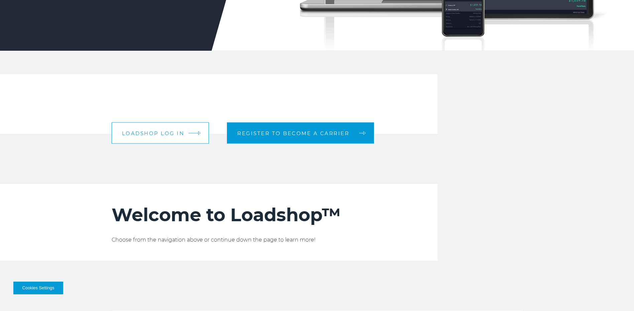 The image size is (634, 311). What do you see at coordinates (300, 133) in the screenshot?
I see `a: Register to become a carrier arrow arrow` at bounding box center [300, 133].